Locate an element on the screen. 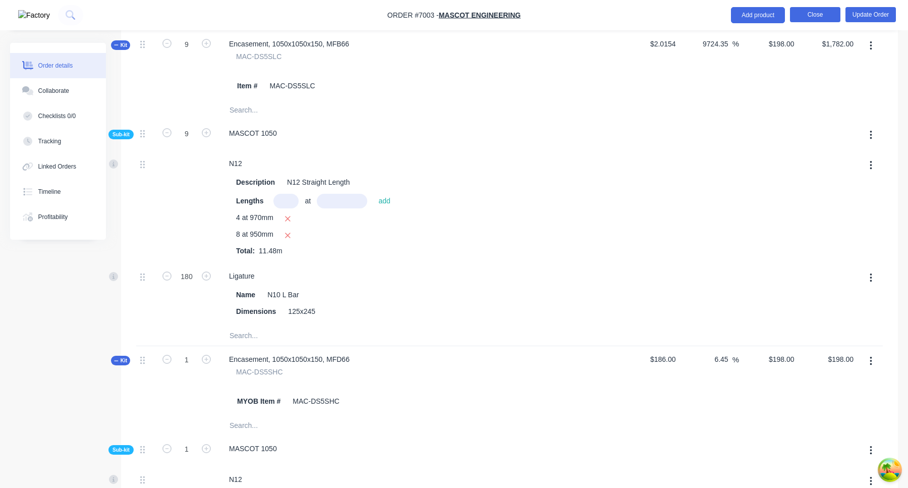 This screenshot has height=488, width=908. span: MAC-DS5SLC is located at coordinates (259, 57).